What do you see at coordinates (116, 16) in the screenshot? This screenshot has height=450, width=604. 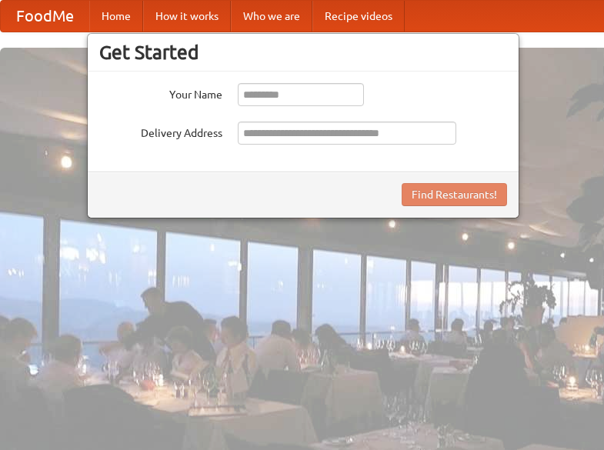 I see `a: Home` at bounding box center [116, 16].